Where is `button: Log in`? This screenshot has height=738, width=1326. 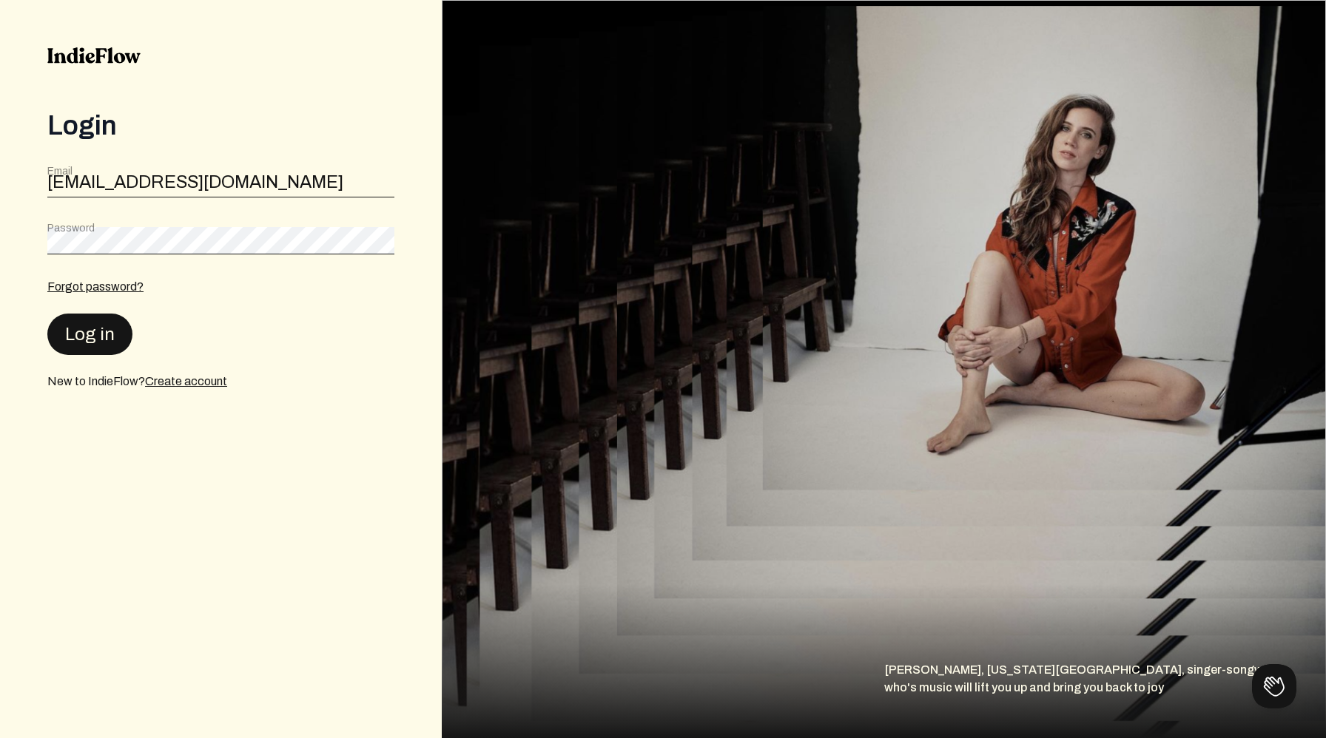 button: Log in is located at coordinates (90, 334).